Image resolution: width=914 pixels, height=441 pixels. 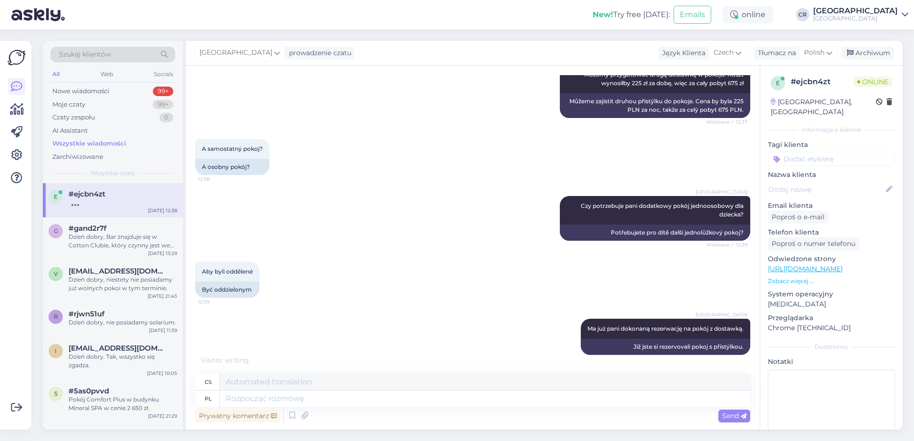 I want to click on span: Aby byli oddělené, so click(x=227, y=271).